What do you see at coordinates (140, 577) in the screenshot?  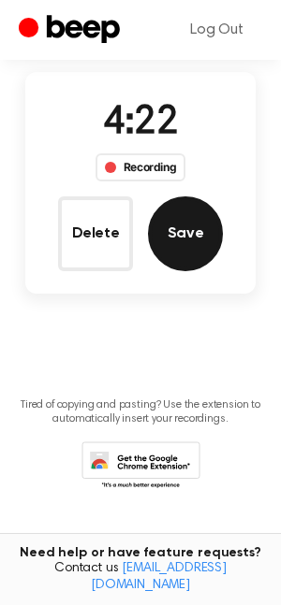 I see `span: Contact us` at bounding box center [140, 577].